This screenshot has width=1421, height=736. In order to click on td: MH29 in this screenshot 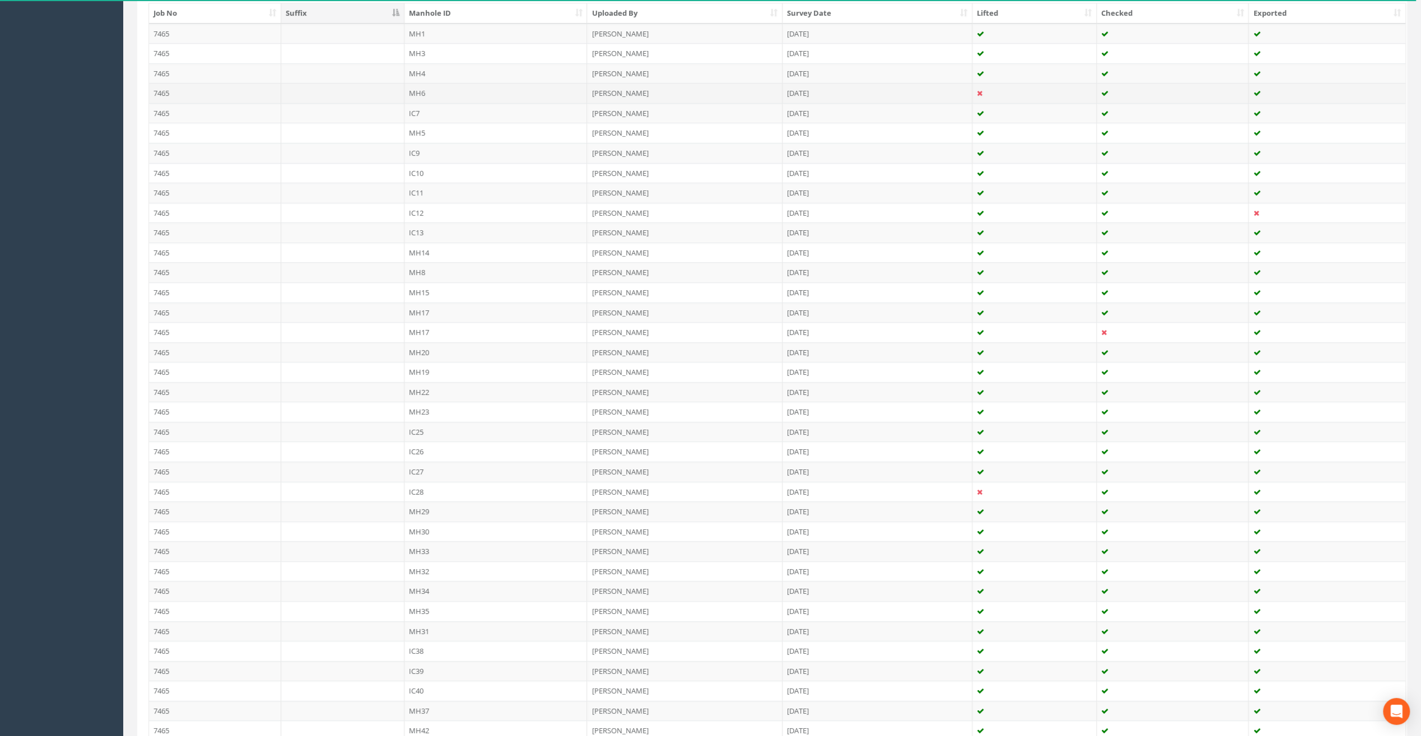, I will do `click(496, 511)`.